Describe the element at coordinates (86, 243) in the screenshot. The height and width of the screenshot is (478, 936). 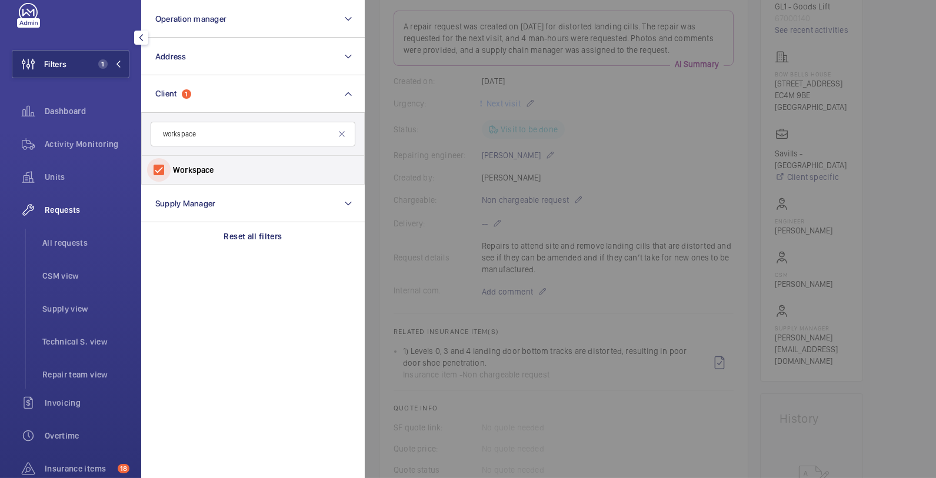
I see `span: All requests` at that location.